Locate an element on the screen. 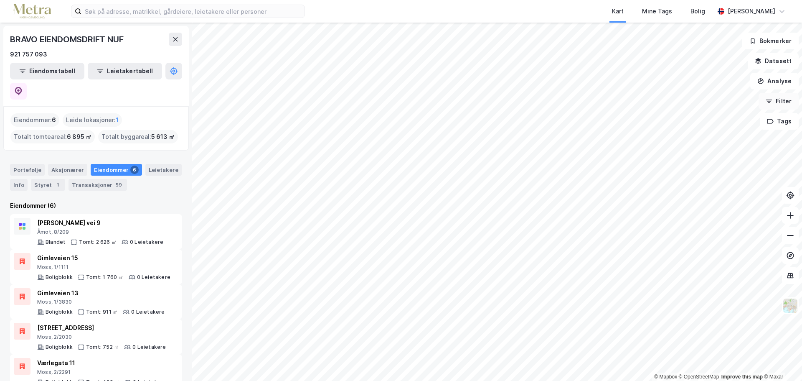 Image resolution: width=802 pixels, height=381 pixels. div: Værlegata 11 is located at coordinates (102, 363).